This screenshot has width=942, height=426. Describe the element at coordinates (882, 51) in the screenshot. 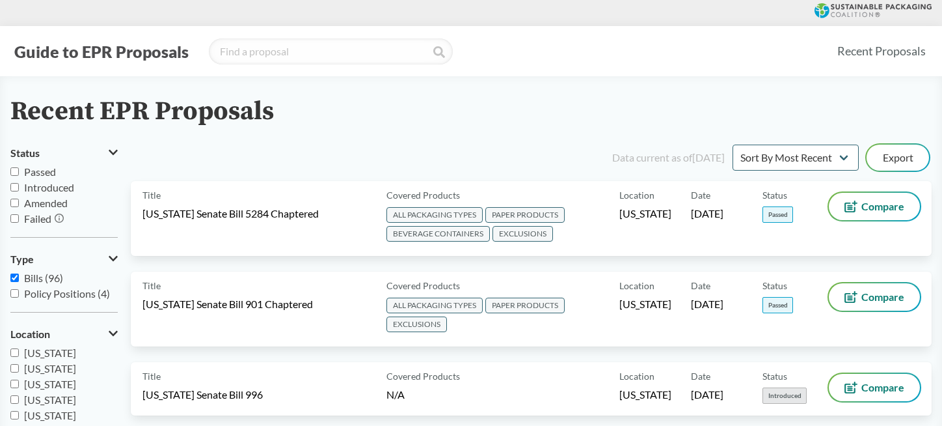

I see `a: Recent Proposals` at that location.